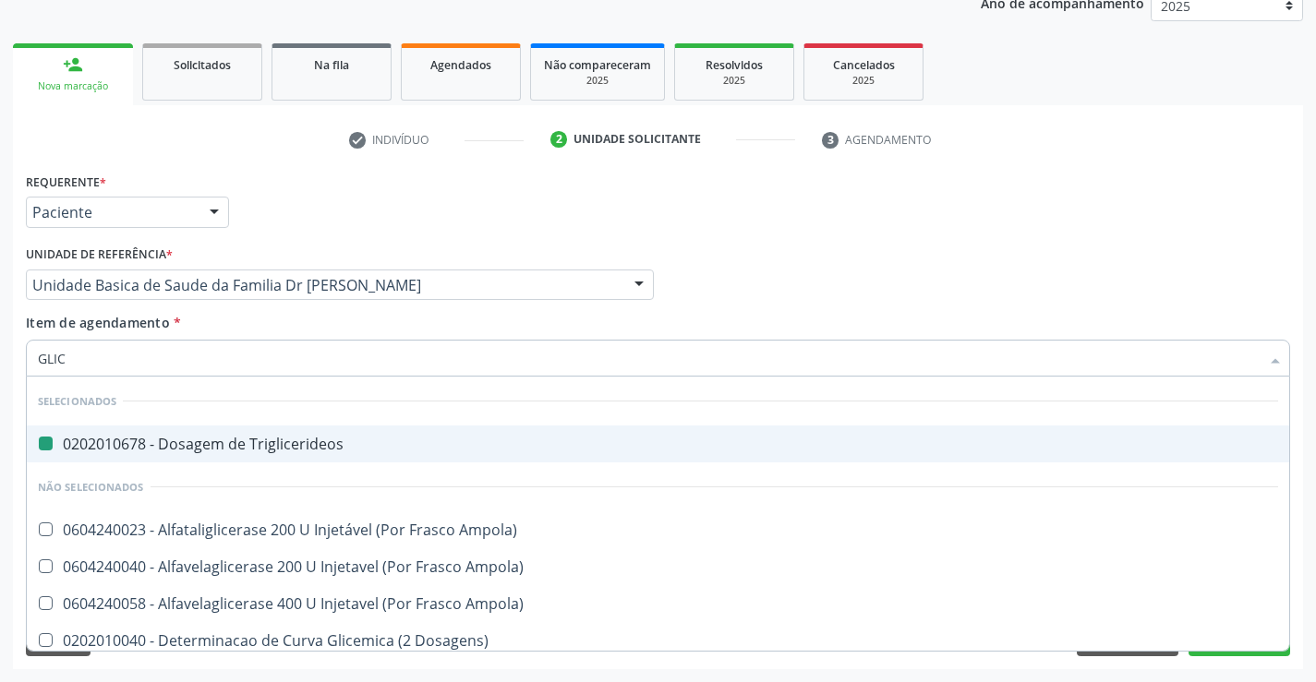 The height and width of the screenshot is (682, 1316). I want to click on span: Cancelados, so click(863, 65).